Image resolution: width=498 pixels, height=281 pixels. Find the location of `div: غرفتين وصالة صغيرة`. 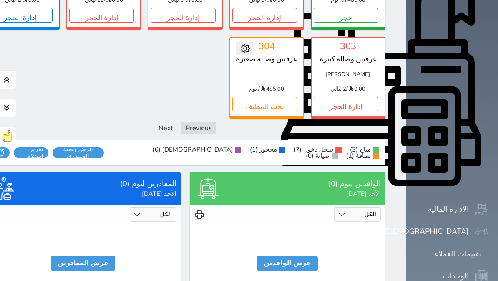

div: غرفتين وصالة صغيرة is located at coordinates (266, 59).